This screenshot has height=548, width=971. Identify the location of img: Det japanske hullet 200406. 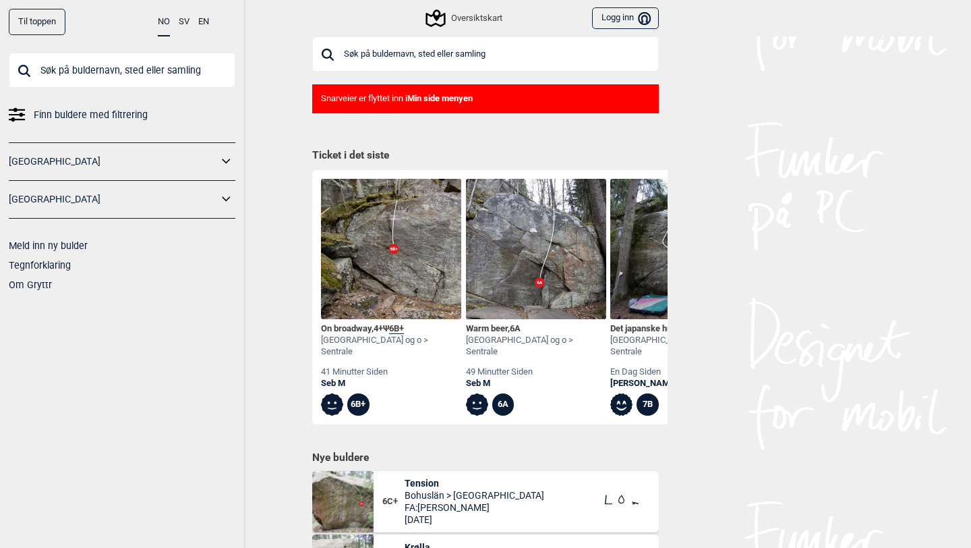
(680, 249).